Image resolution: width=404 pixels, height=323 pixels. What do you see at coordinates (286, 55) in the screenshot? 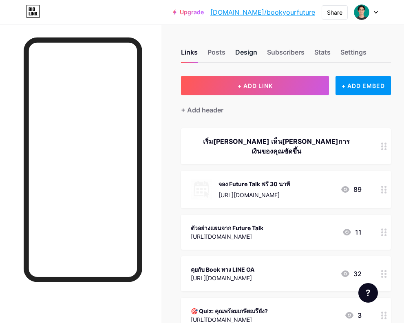
I see `div: Subscribers` at bounding box center [286, 55].